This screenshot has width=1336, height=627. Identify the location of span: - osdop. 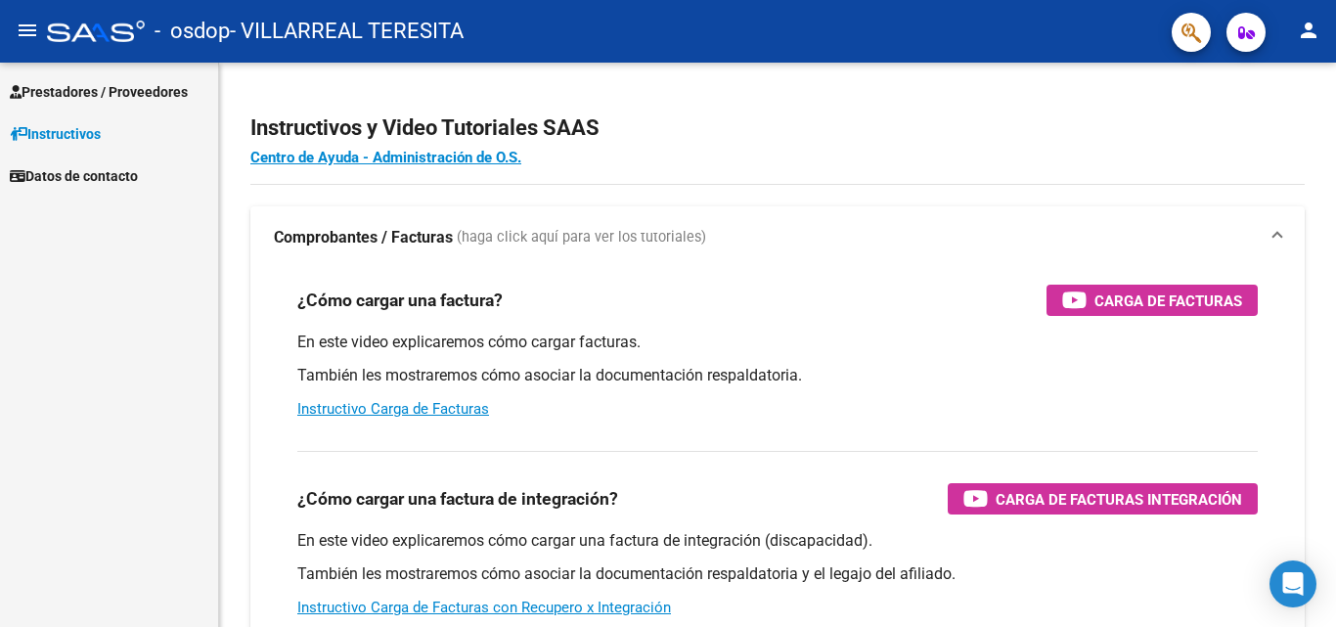
(192, 31).